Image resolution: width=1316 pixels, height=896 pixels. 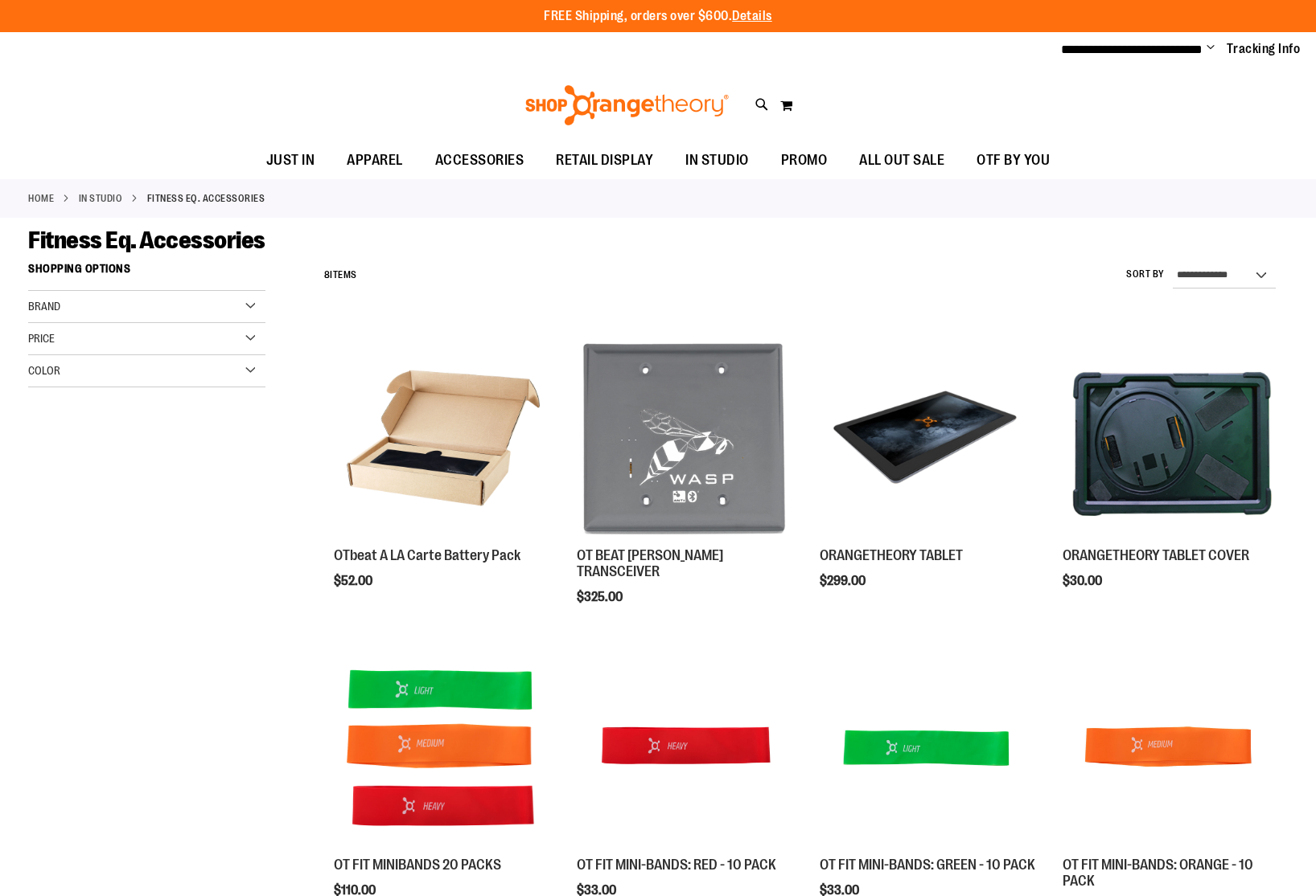 I want to click on button: Account menu, so click(x=1211, y=49).